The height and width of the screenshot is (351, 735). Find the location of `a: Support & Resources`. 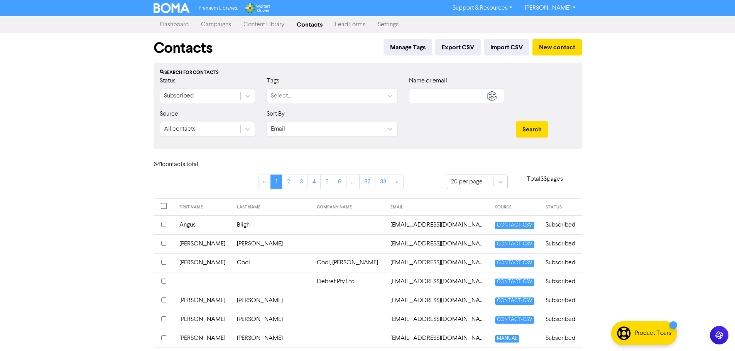

a: Support & Resources is located at coordinates (482, 8).